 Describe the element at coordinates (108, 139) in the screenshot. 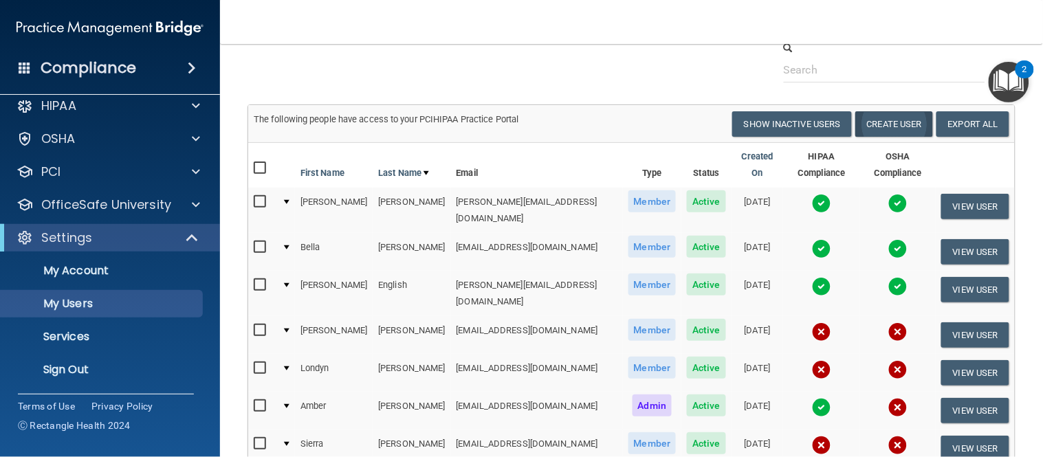

I see `a: OSHA` at that location.